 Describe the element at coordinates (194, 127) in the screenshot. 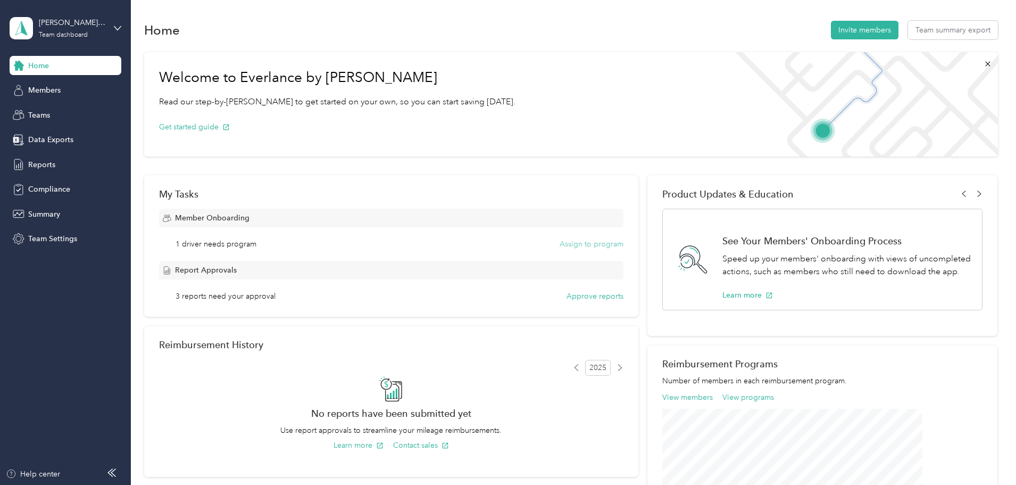

I see `button: Get started guide` at that location.